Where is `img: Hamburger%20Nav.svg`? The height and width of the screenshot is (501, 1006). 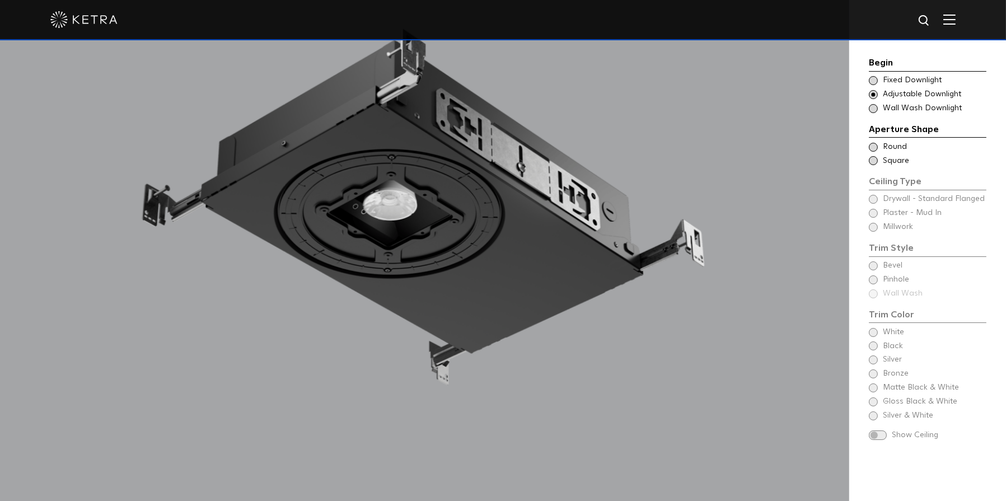 img: Hamburger%20Nav.svg is located at coordinates (950, 19).